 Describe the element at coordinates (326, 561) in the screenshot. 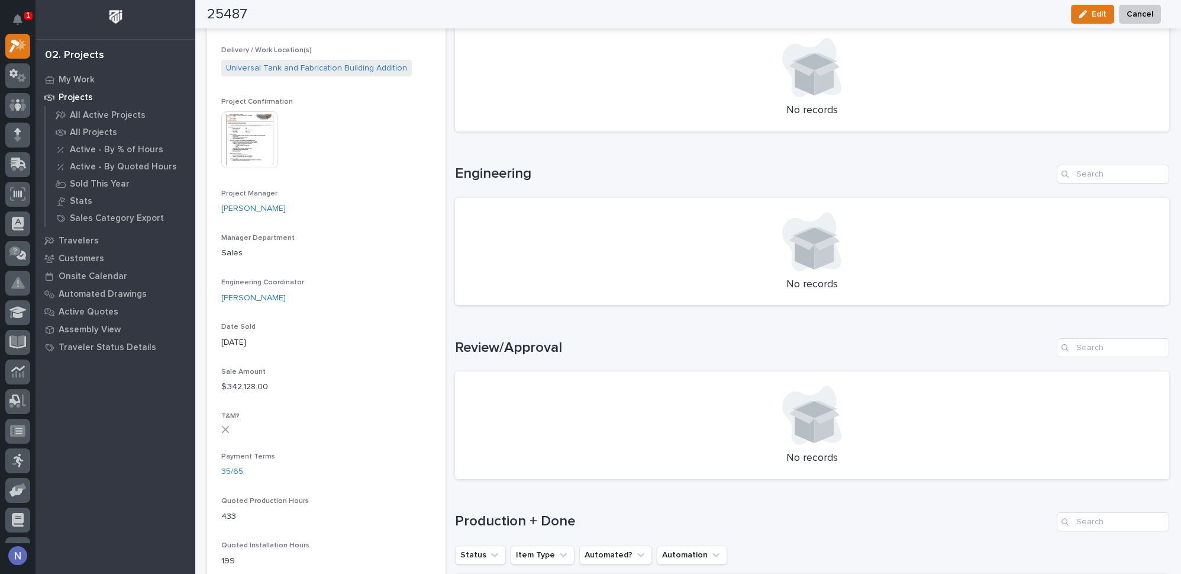

I see `p: 199` at that location.